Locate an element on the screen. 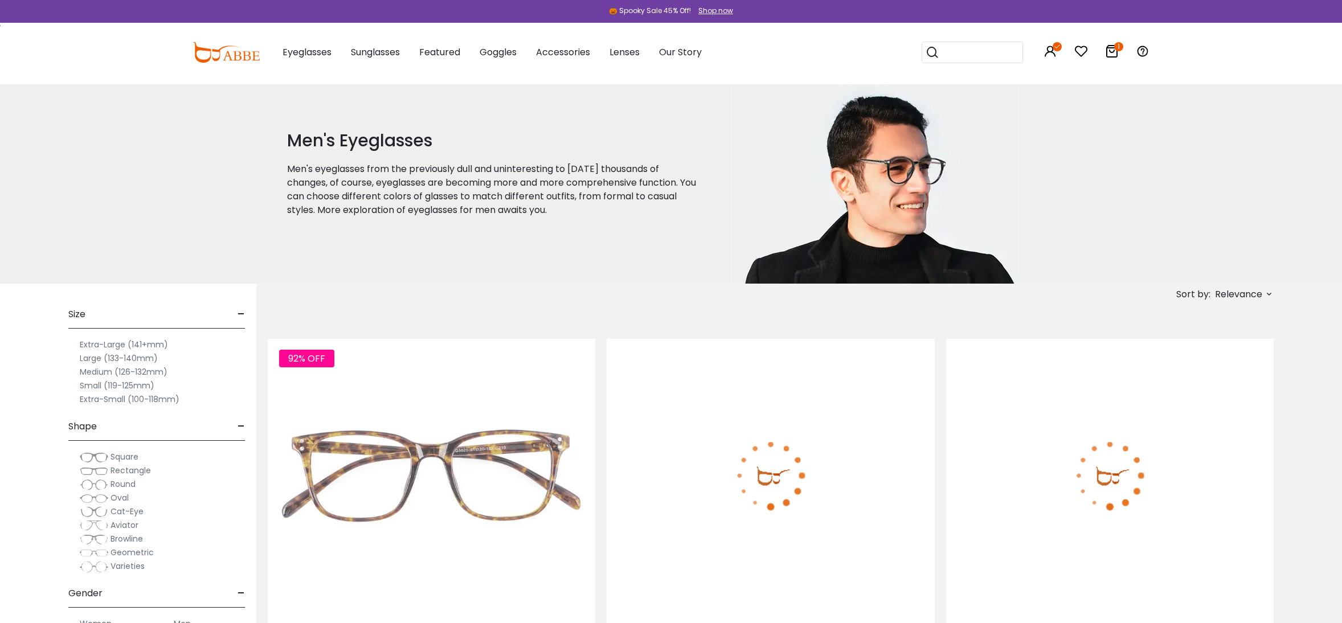 The width and height of the screenshot is (1342, 623). span: Our Story is located at coordinates (680, 52).